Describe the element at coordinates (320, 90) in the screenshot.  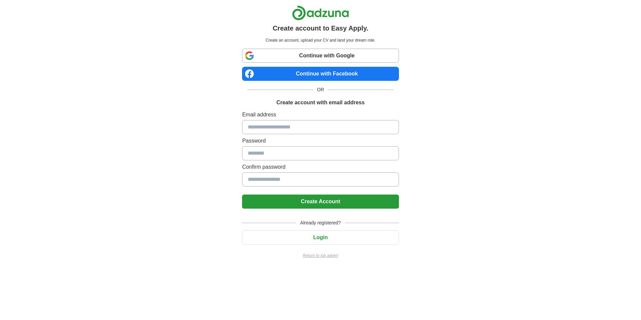
I see `span: OR` at that location.